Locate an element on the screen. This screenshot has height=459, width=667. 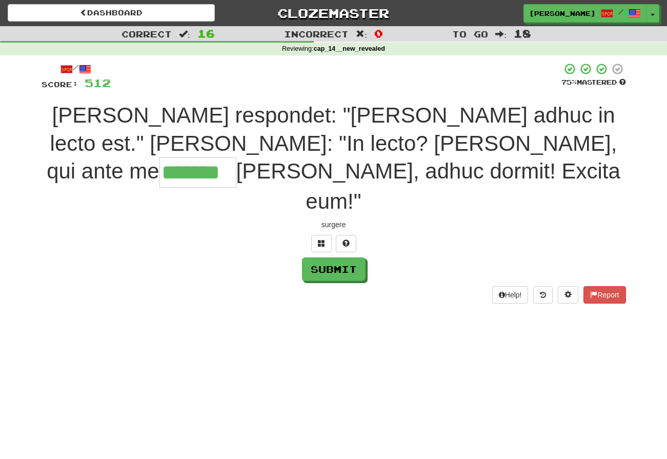
a: Dashboard is located at coordinates (111, 13).